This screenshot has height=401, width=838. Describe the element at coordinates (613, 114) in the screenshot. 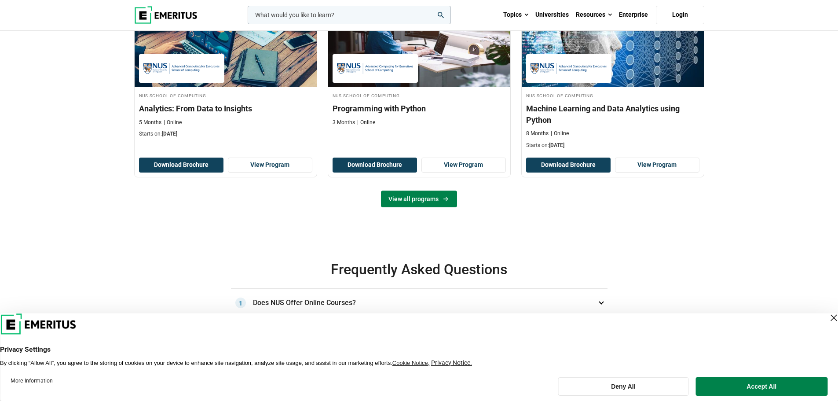

I see `h3: Machine Learning and Data Analytics using Python` at that location.